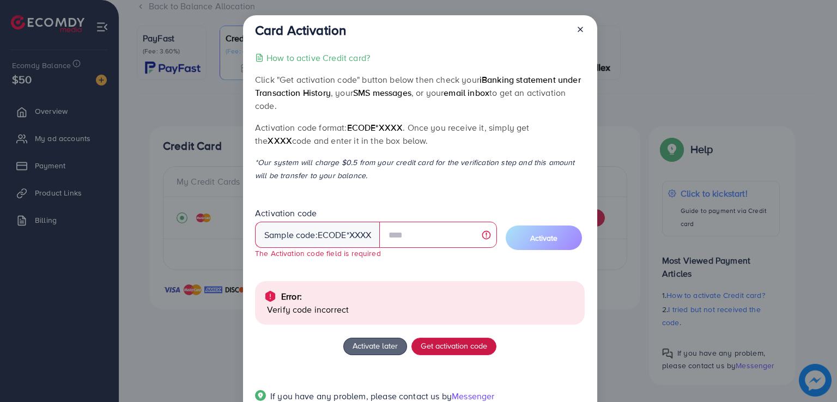 This screenshot has width=837, height=402. What do you see at coordinates (418, 86) in the screenshot?
I see `span: iBanking statement under Transaction History` at bounding box center [418, 86].